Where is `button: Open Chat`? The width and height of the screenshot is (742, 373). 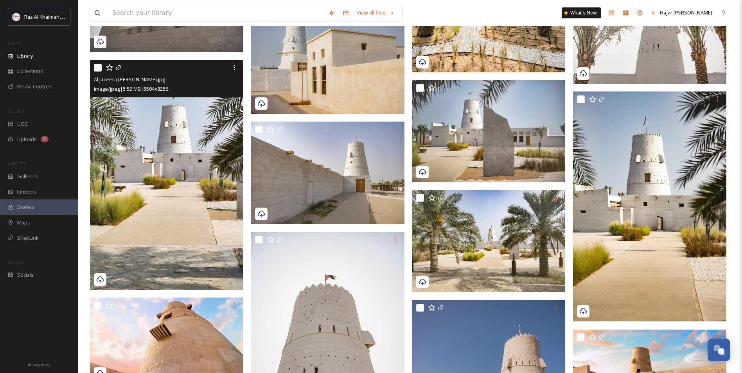
button: Open Chat is located at coordinates (719, 350).